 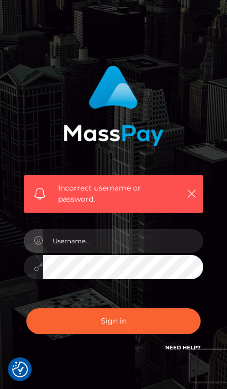 I want to click on a: Need Help?, so click(x=182, y=347).